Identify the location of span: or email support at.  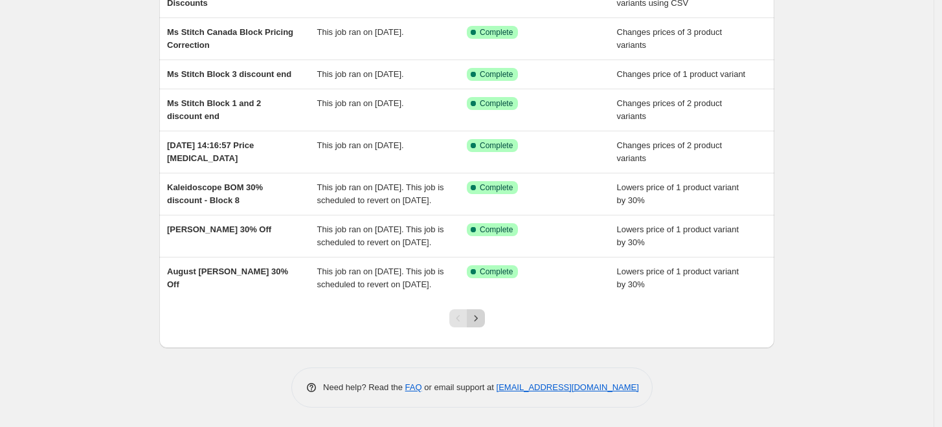
(459, 387).